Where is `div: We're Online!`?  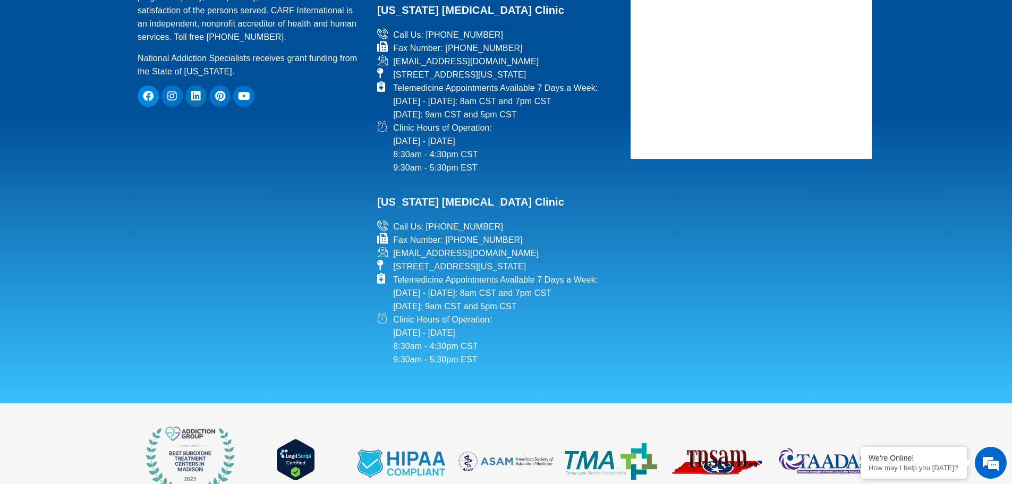
div: We're Online! is located at coordinates (913, 458).